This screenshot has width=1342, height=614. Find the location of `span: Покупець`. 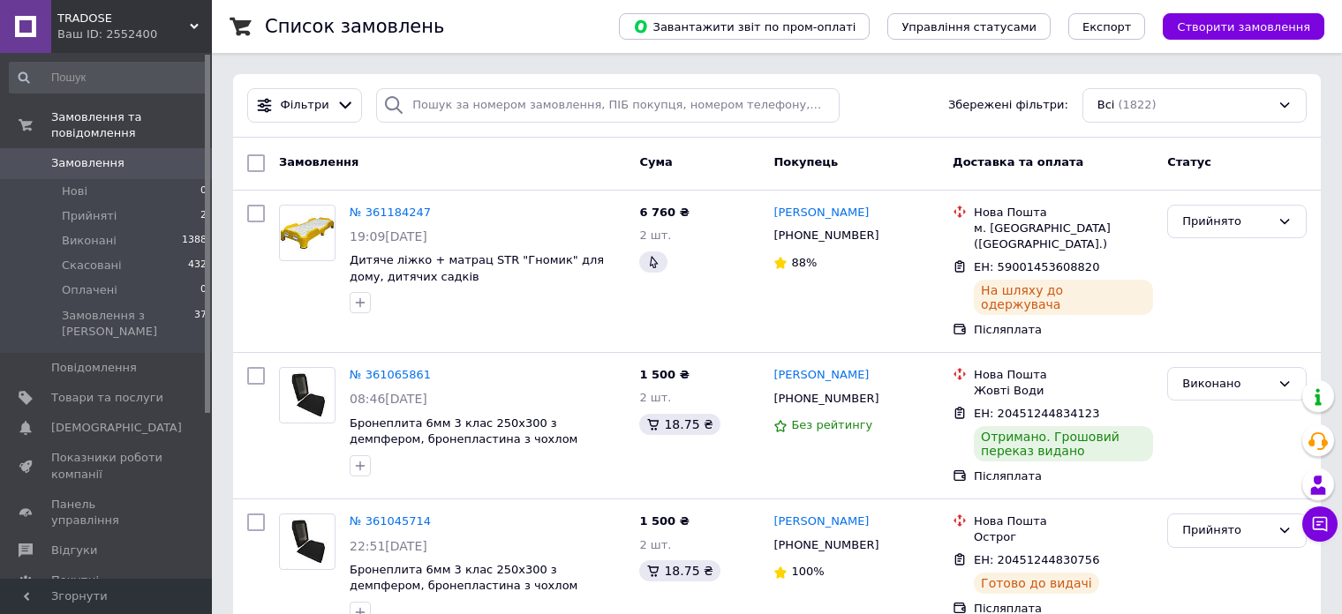

span: Покупець is located at coordinates (805, 162).